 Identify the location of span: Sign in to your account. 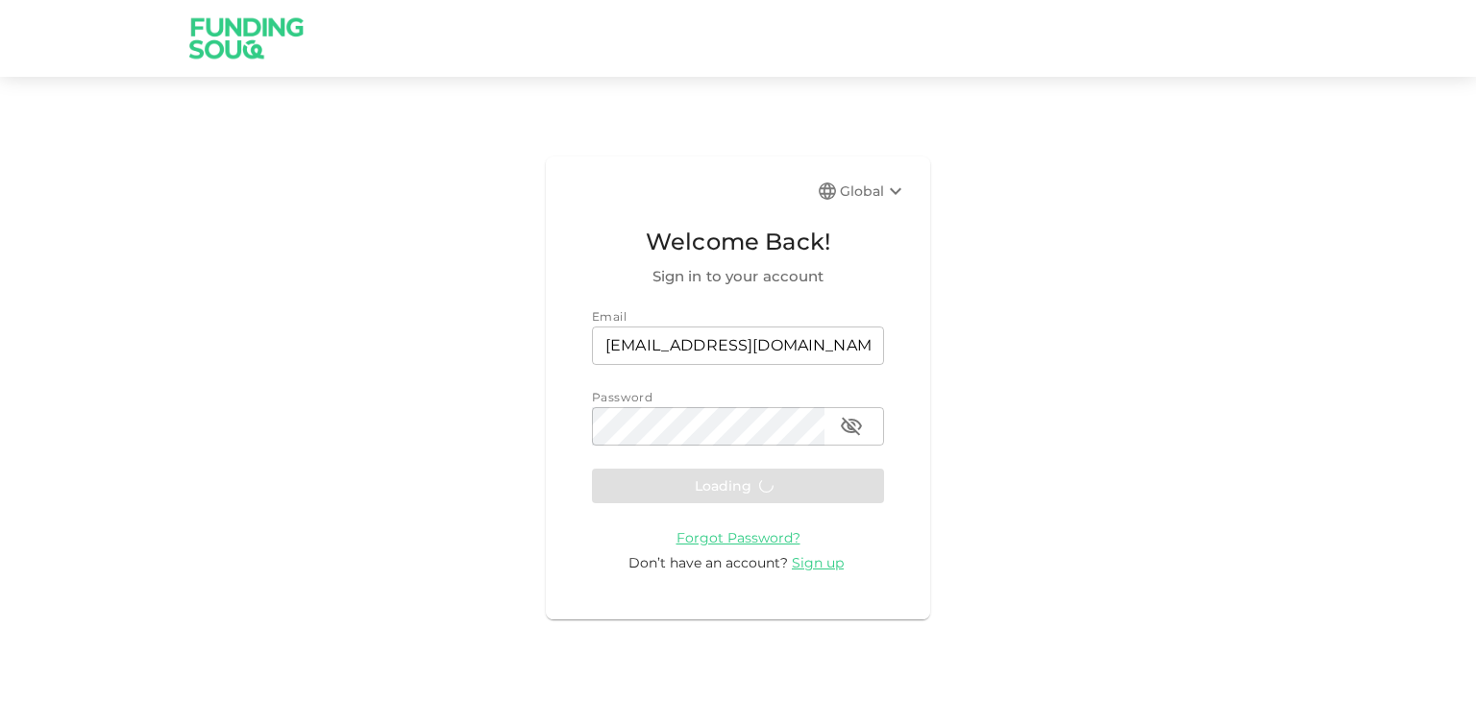
(738, 277).